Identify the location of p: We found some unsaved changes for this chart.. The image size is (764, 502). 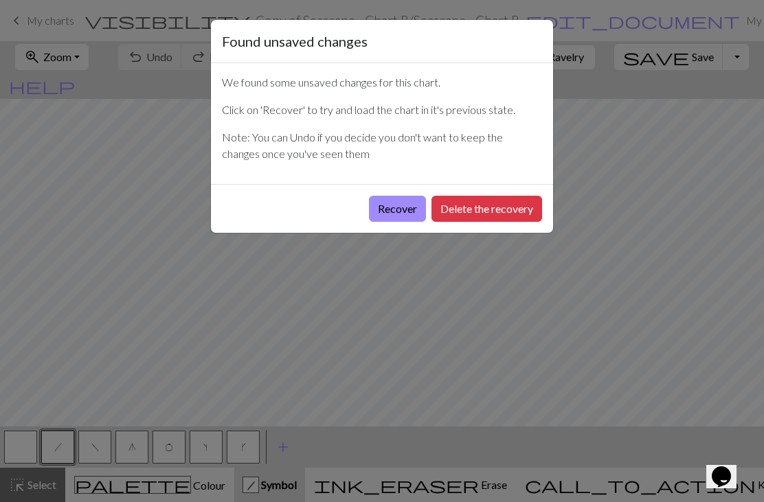
(382, 82).